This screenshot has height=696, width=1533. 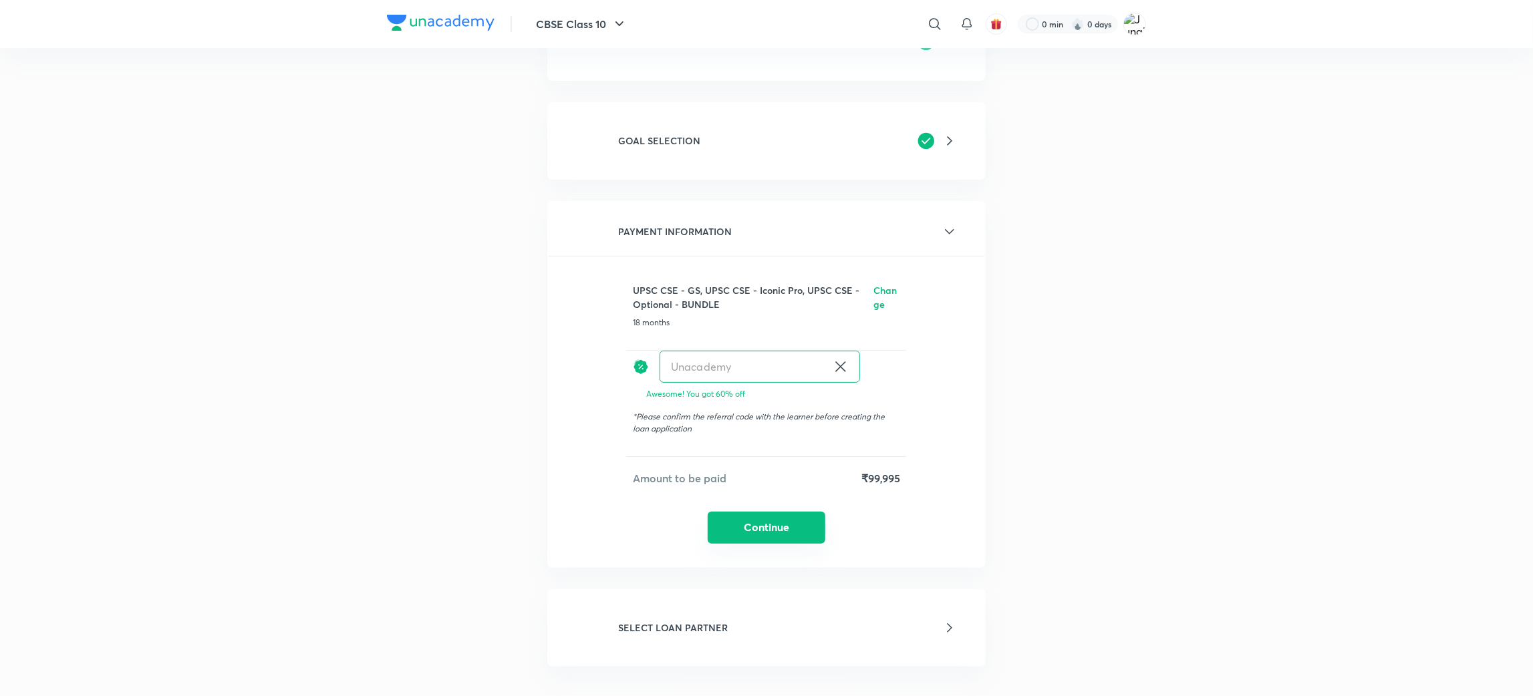 I want to click on button: avatar, so click(x=996, y=24).